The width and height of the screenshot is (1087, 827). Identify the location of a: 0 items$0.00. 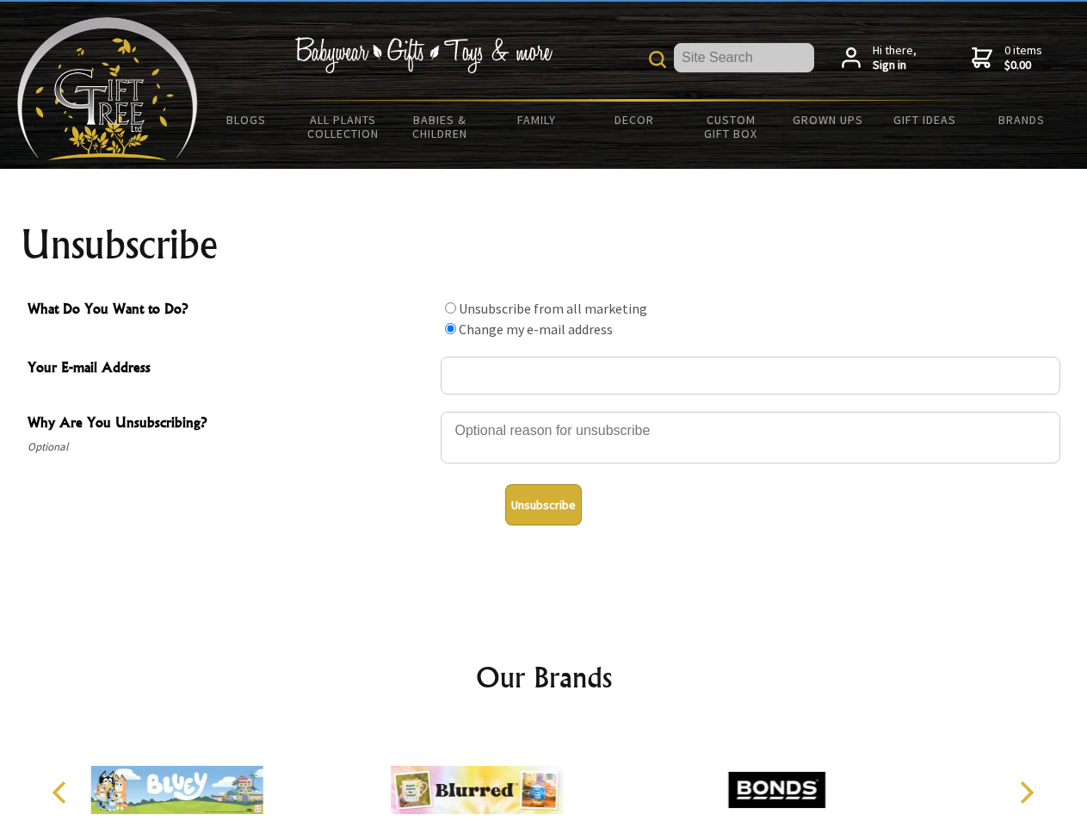
(1007, 58).